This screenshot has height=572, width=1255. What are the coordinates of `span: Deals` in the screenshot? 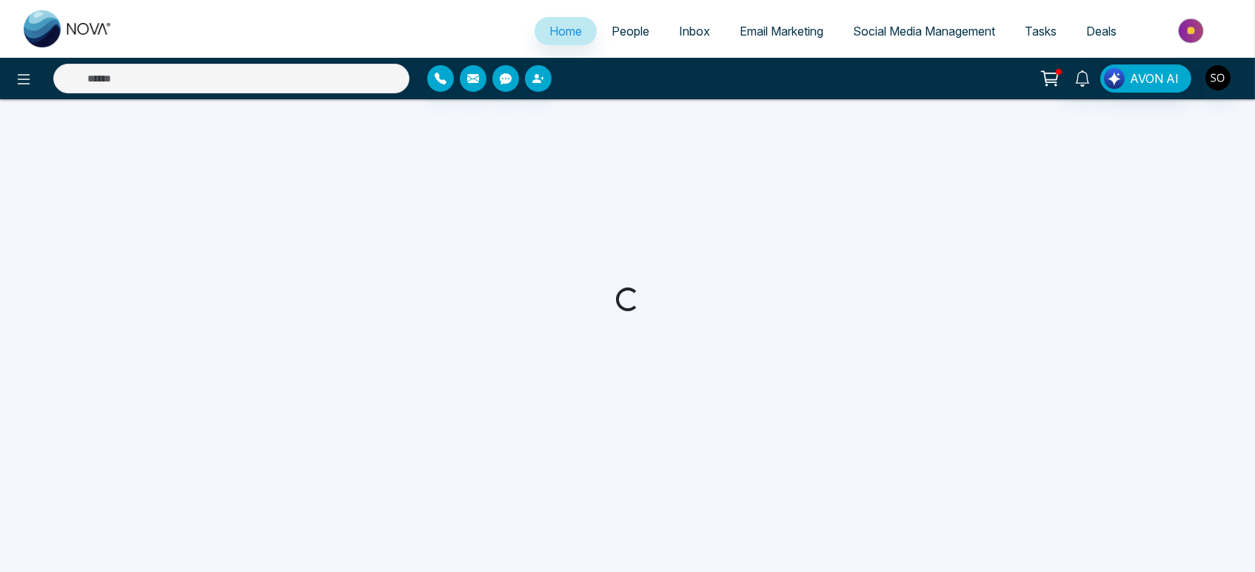 It's located at (1101, 31).